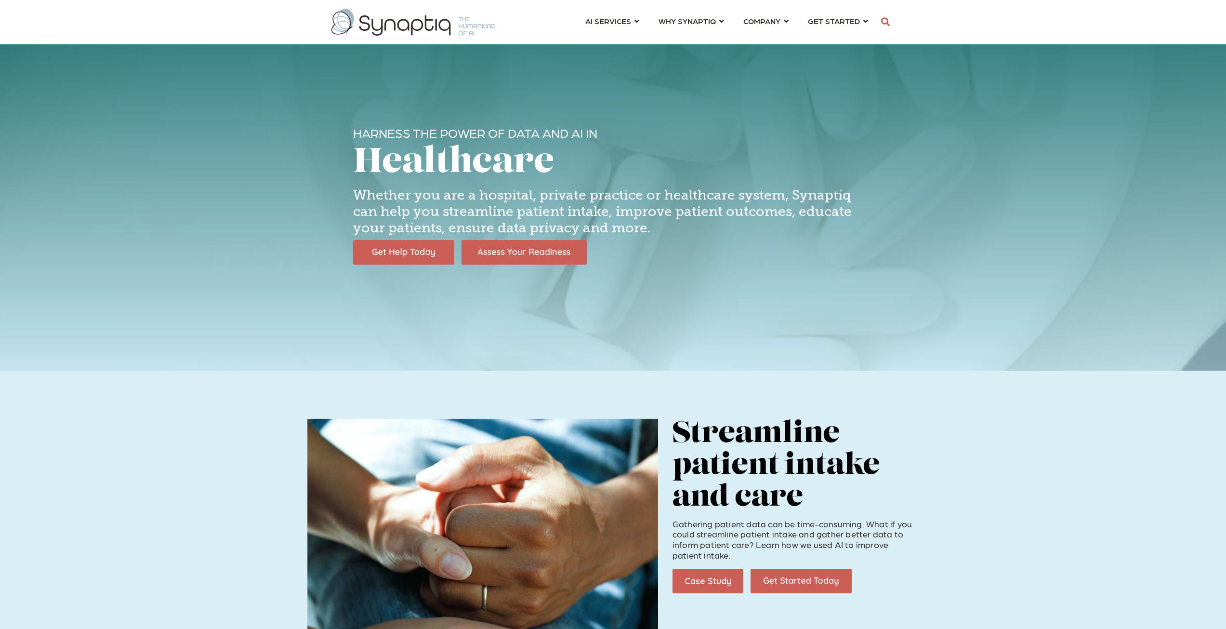  I want to click on h6: HARNESS THE POWER OF DATA AND AI IN, so click(613, 132).